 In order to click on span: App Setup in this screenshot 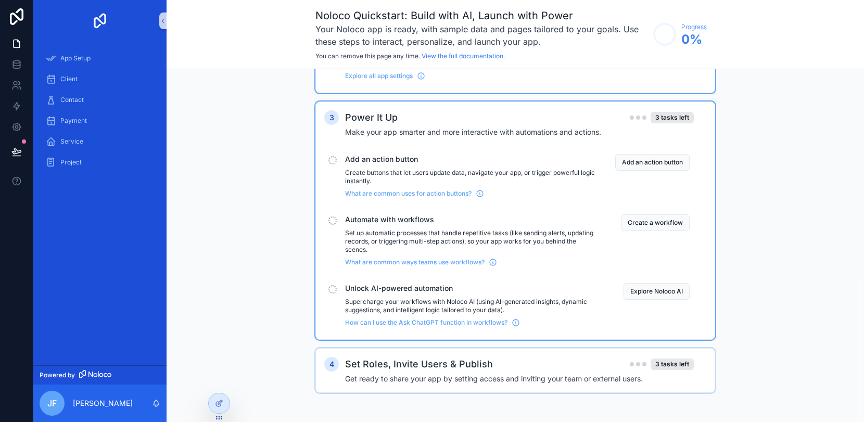, I will do `click(76, 58)`.